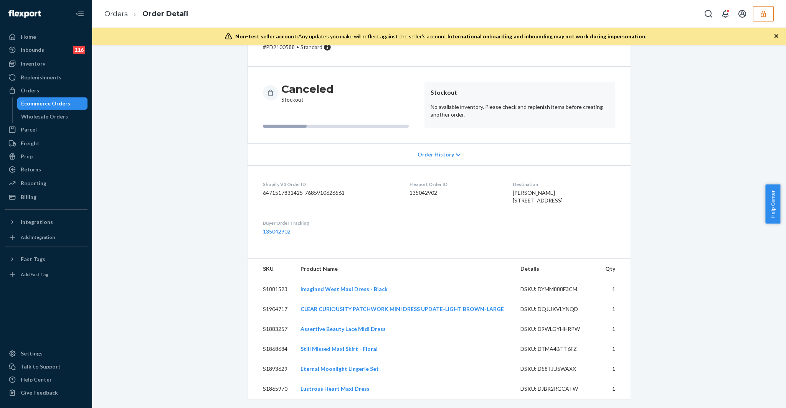 This screenshot has height=408, width=786. Describe the element at coordinates (520, 93) in the screenshot. I see `header: Stockout` at that location.